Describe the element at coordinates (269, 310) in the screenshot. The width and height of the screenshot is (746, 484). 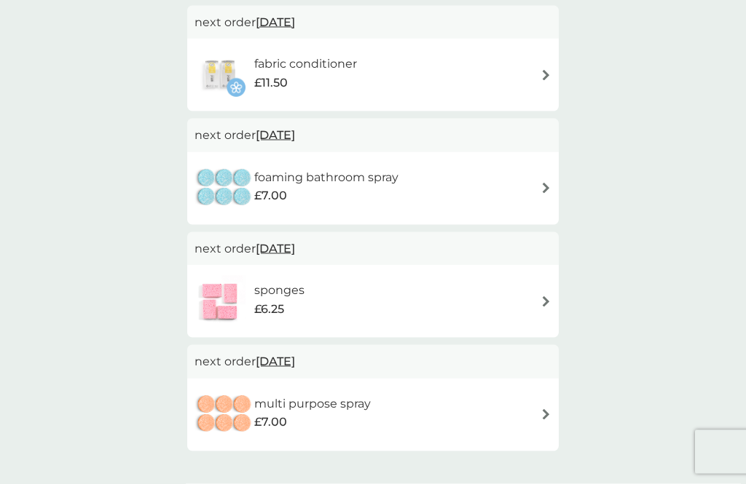
I see `span: £6.25` at that location.